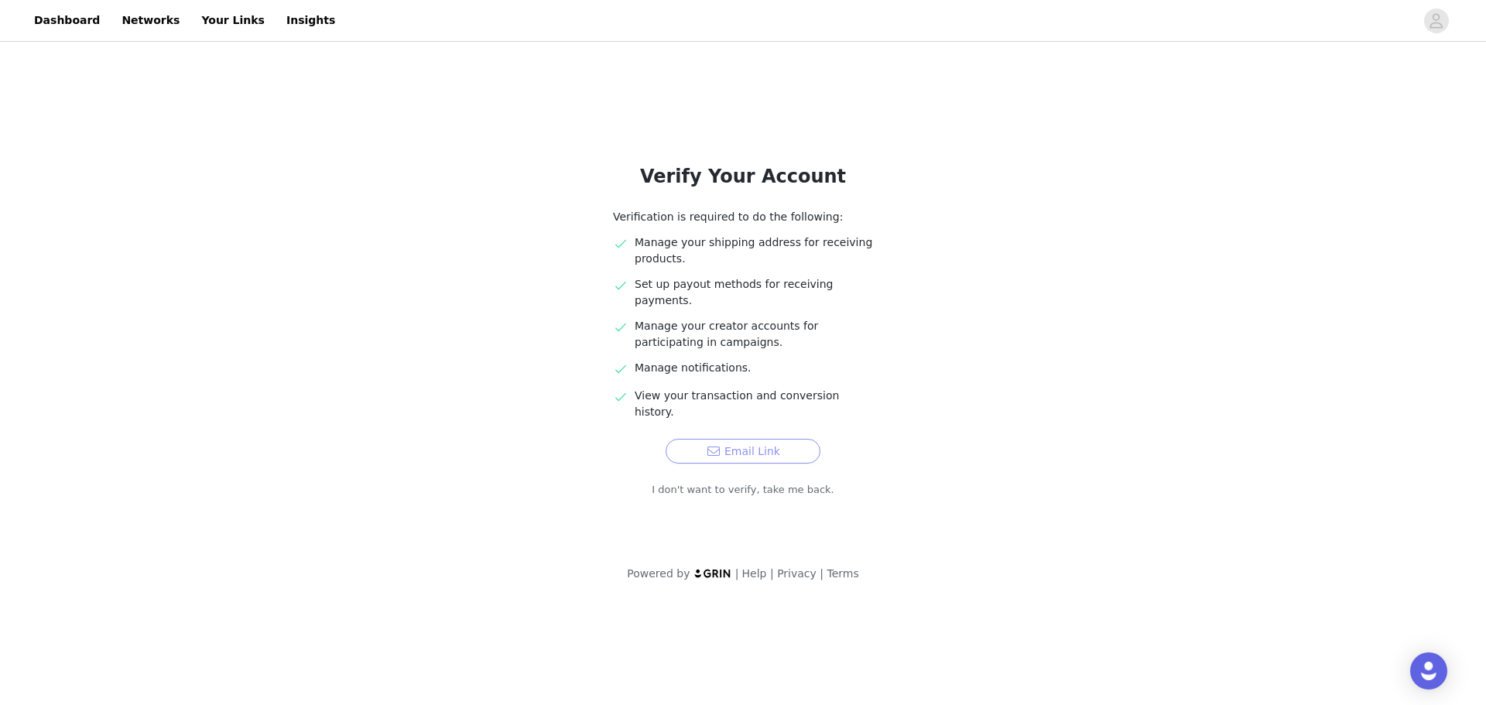 This screenshot has width=1486, height=705. I want to click on a: I don't want to verify, take me back., so click(743, 490).